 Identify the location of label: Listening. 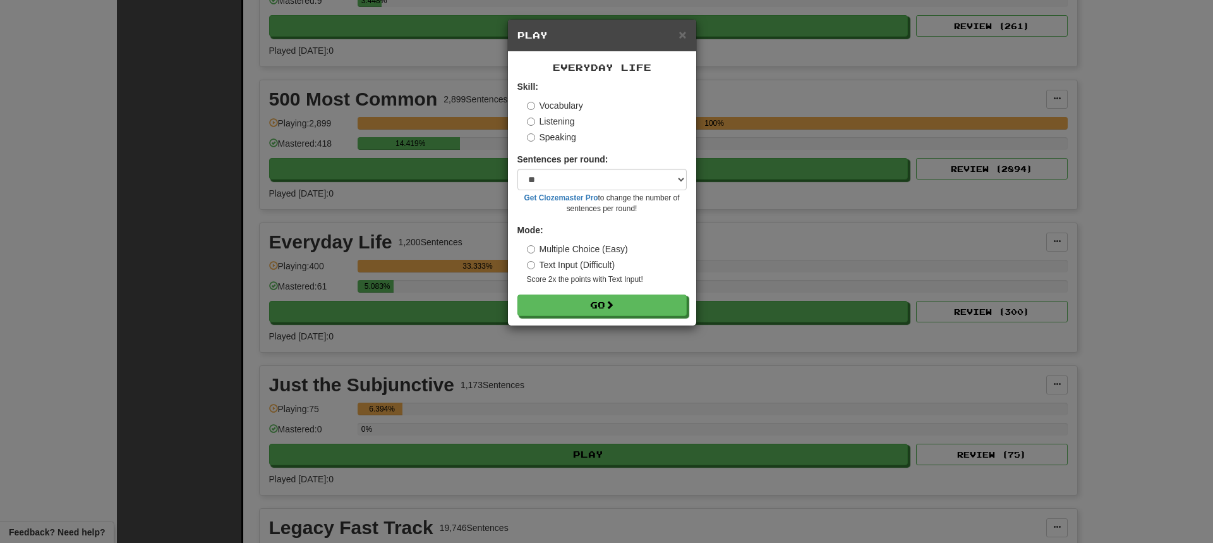
(551, 121).